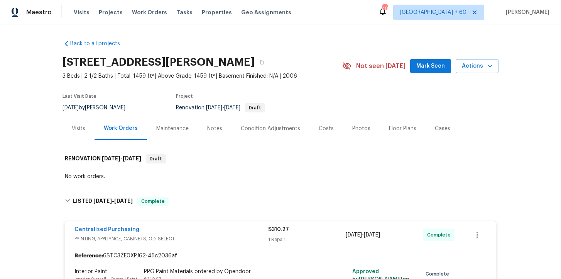 The width and height of the screenshot is (561, 279). I want to click on span: Properties, so click(217, 12).